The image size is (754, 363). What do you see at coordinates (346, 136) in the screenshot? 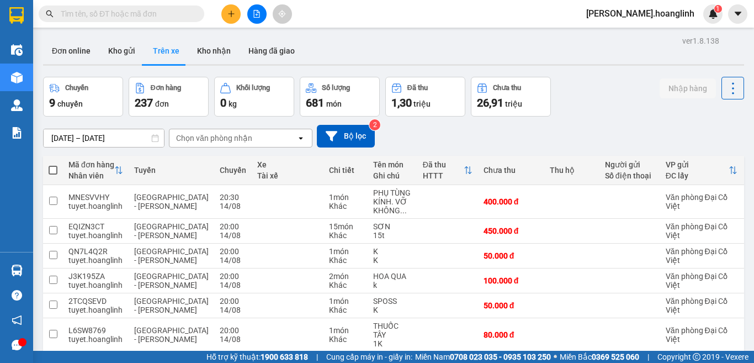
I see `button: Bộ lọc` at bounding box center [346, 136].